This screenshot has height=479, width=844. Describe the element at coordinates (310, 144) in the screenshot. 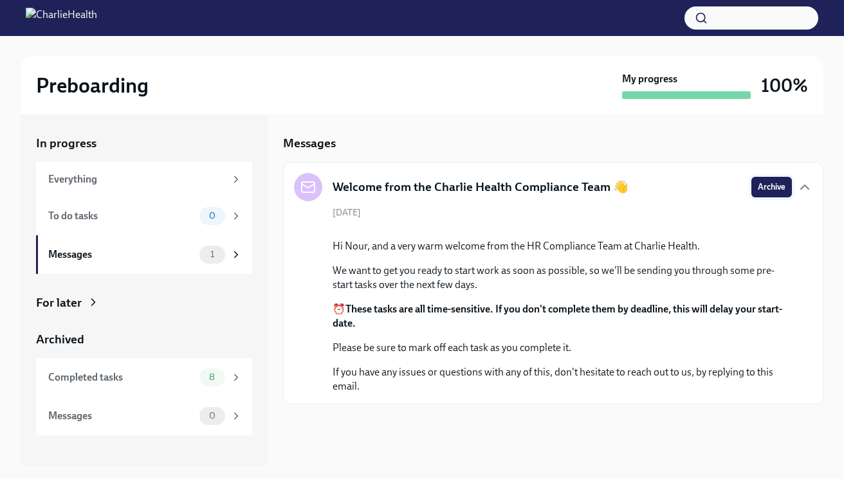

I see `h5: Messages` at that location.